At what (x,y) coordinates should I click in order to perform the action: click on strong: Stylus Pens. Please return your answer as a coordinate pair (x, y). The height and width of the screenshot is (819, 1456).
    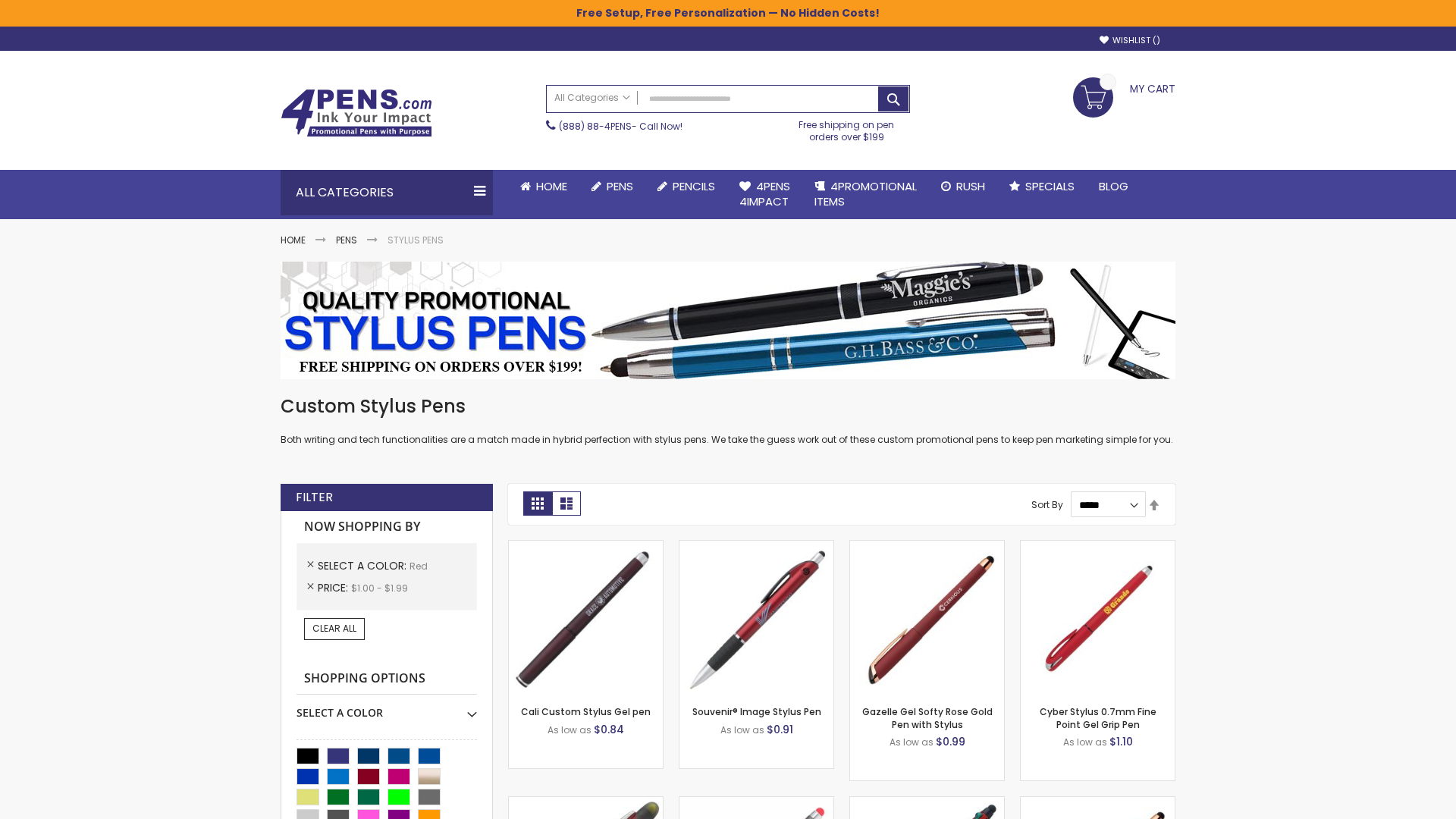
    Looking at the image, I should click on (415, 239).